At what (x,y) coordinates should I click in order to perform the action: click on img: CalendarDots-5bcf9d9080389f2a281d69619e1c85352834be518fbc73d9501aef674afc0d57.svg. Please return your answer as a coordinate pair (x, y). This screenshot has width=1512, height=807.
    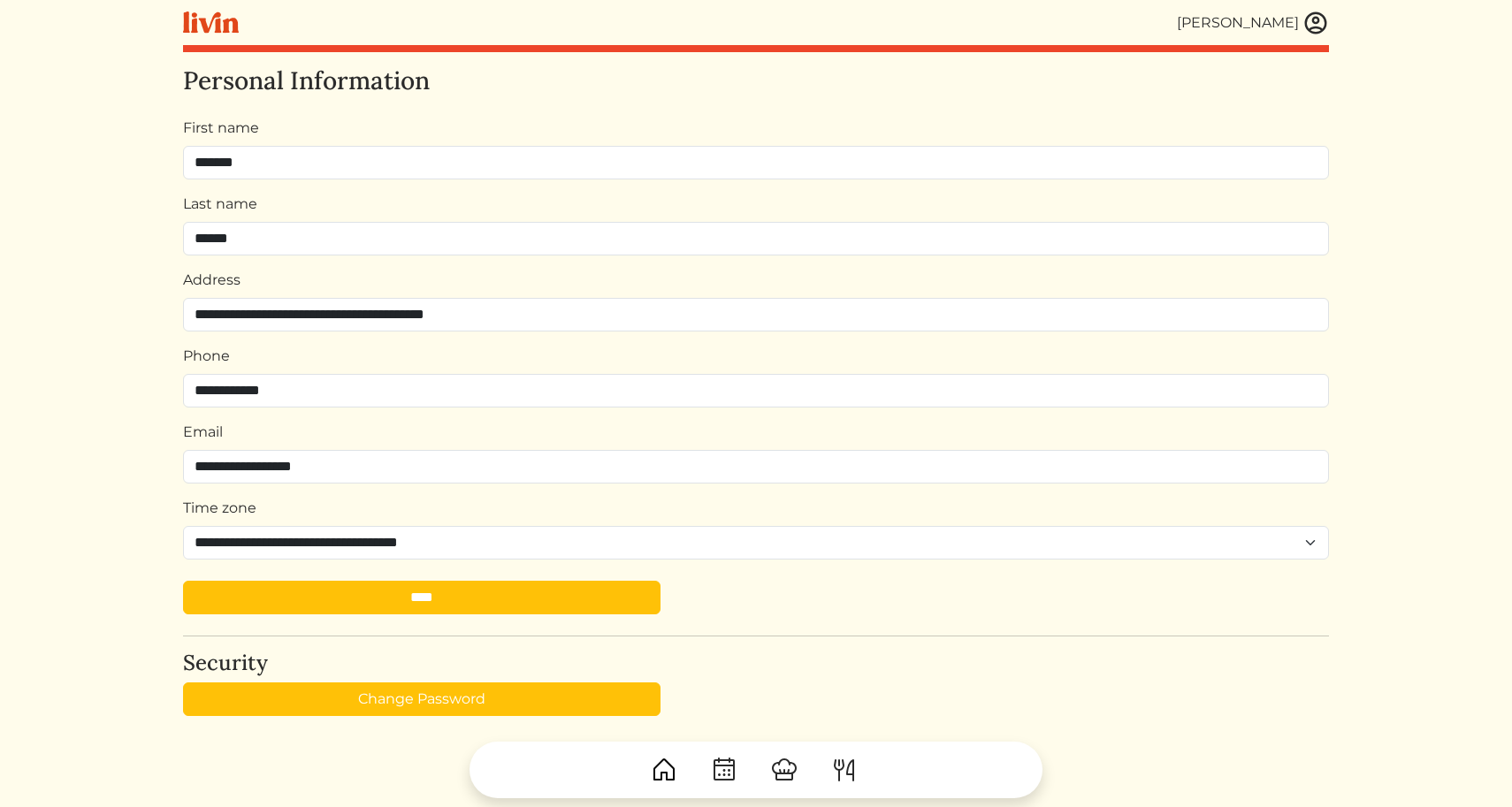
    Looking at the image, I should click on (724, 770).